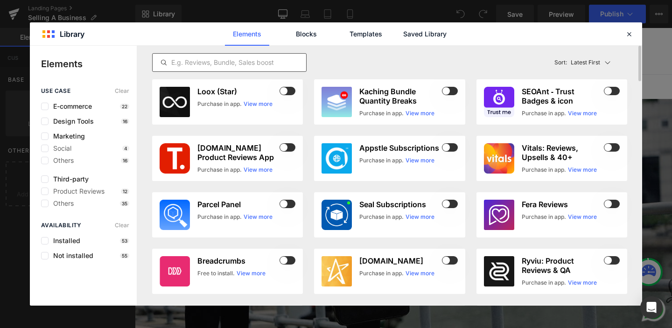 The height and width of the screenshot is (328, 672). Describe the element at coordinates (237, 204) in the screenshot. I see `h3: Parcel Panel` at that location.